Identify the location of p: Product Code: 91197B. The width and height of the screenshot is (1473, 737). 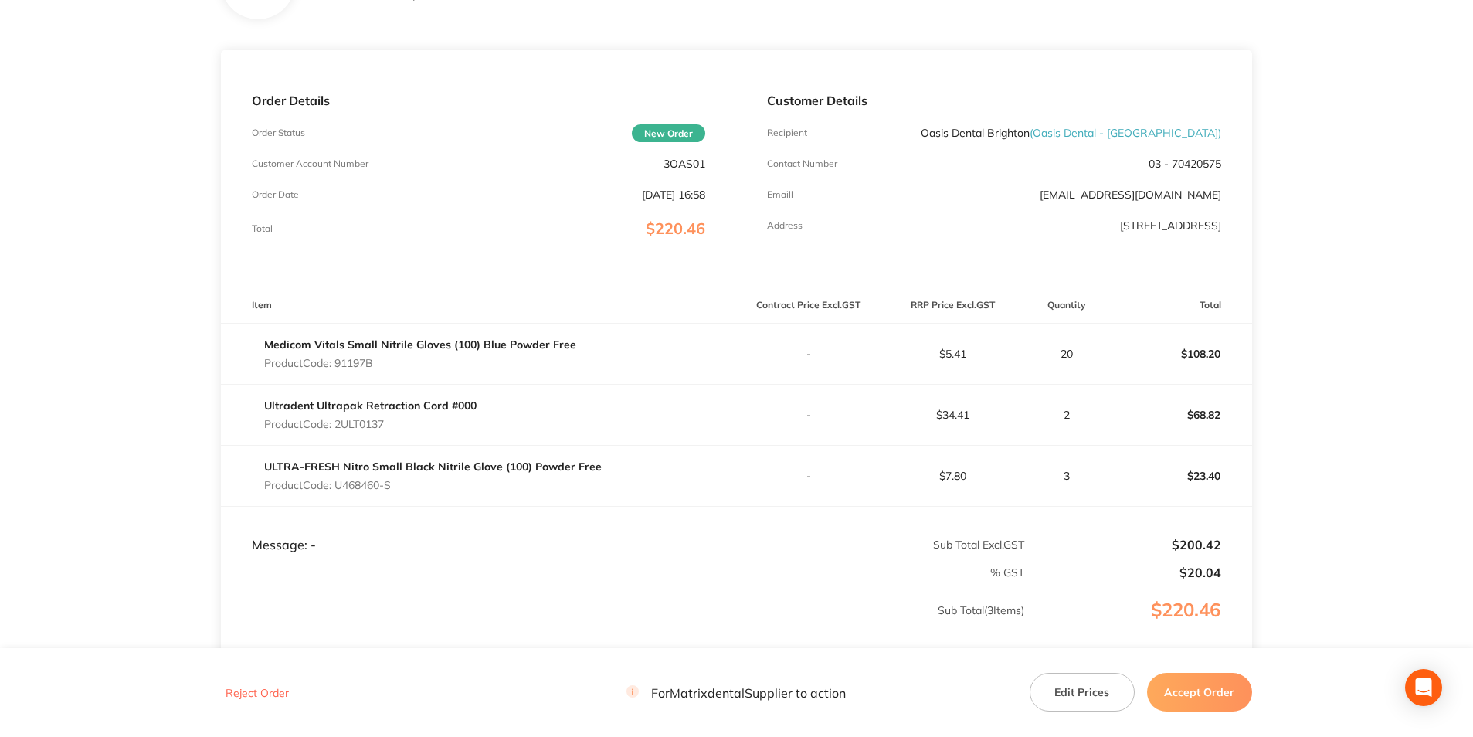
(420, 363).